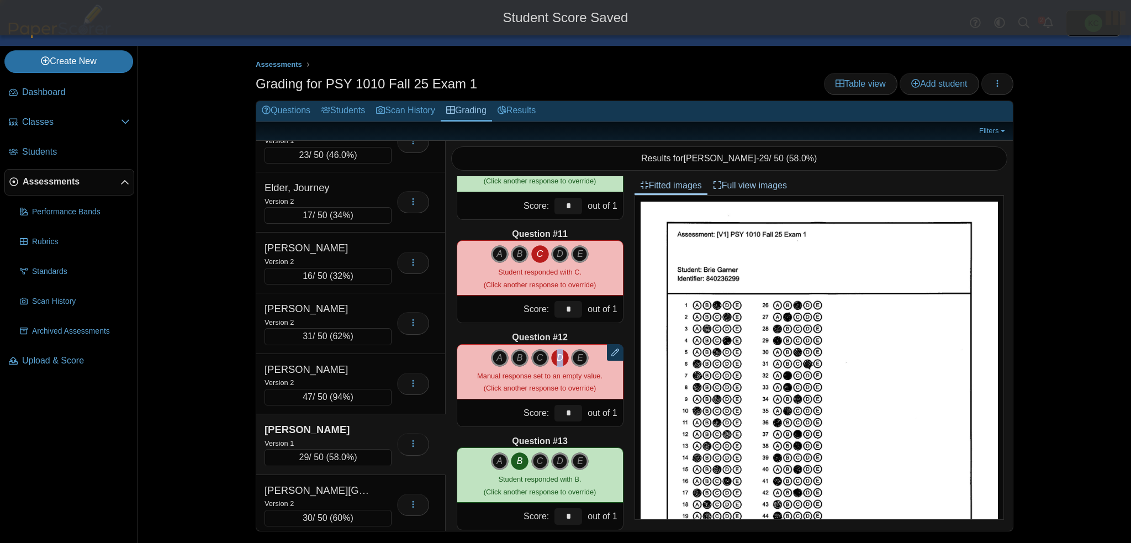 This screenshot has width=1131, height=543. Describe the element at coordinates (69, 93) in the screenshot. I see `a: Dashboard` at that location.